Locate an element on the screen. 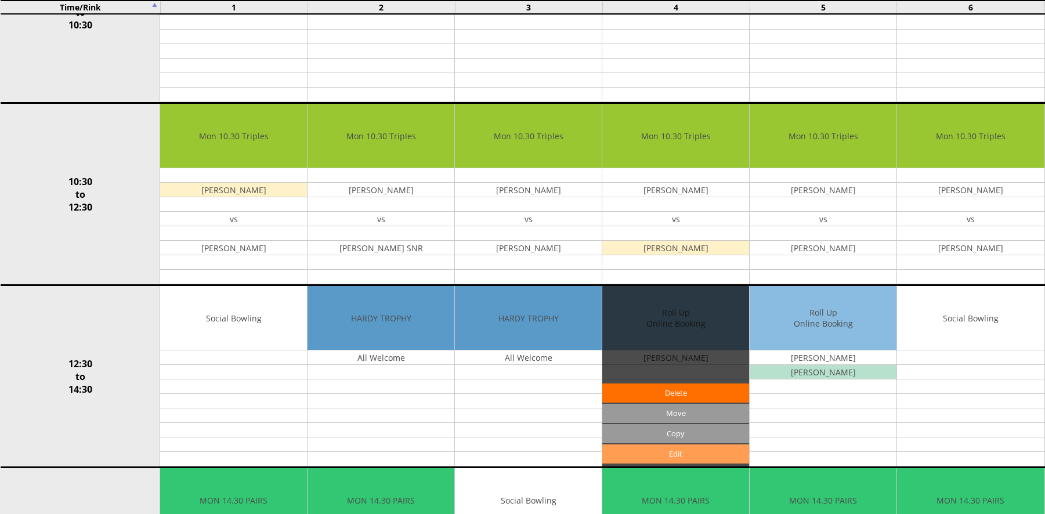 The height and width of the screenshot is (514, 1045). td: 4 is located at coordinates (676, 7).